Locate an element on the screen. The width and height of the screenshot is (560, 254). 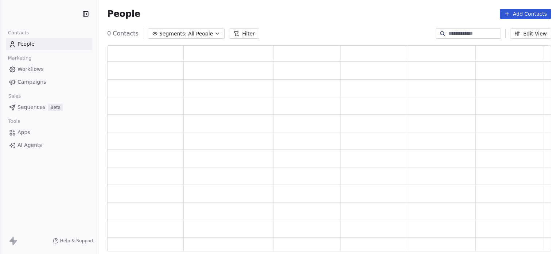
span: Help & Support is located at coordinates (77, 240).